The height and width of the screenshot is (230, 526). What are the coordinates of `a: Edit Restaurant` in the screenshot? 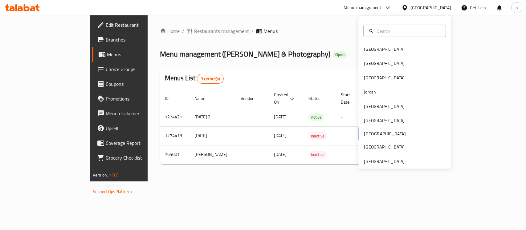 It's located at (135, 25).